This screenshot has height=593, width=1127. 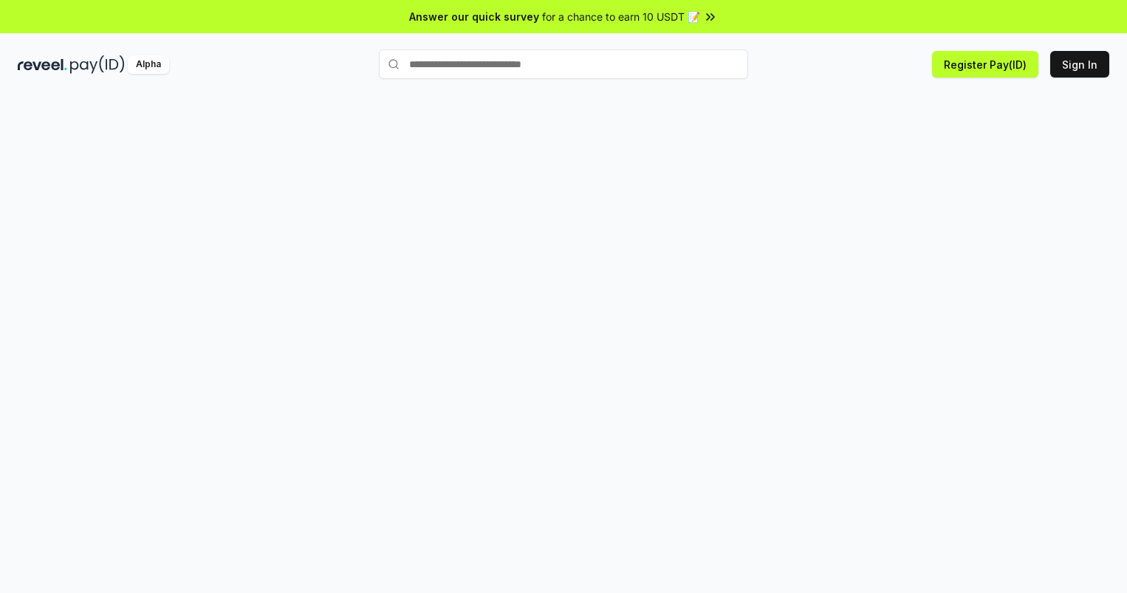 What do you see at coordinates (98, 64) in the screenshot?
I see `img: pay_id` at bounding box center [98, 64].